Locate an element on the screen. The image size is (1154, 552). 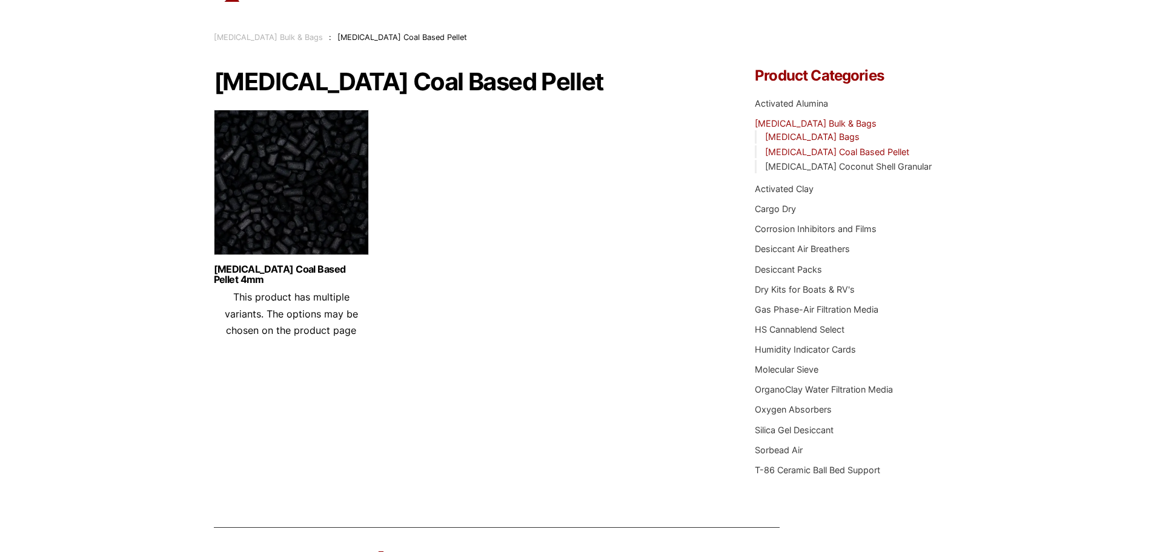
a: Dry Kits for Boats & RV's is located at coordinates (804, 289).